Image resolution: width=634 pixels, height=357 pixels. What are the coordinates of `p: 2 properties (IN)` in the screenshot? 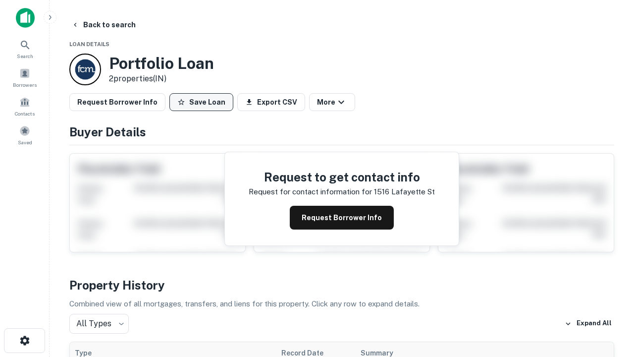 It's located at (162, 79).